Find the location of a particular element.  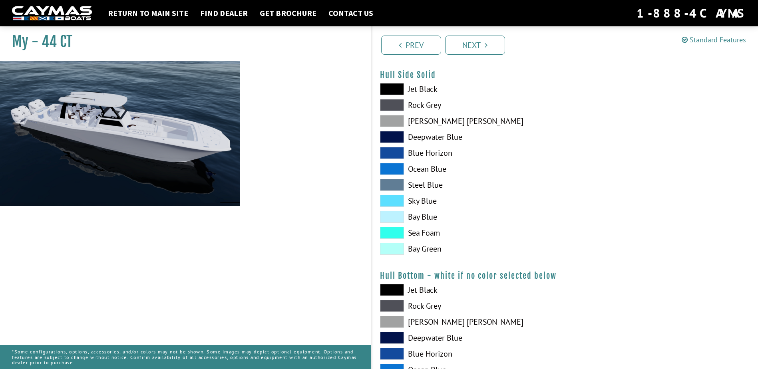

a: Find Dealer is located at coordinates (224, 13).